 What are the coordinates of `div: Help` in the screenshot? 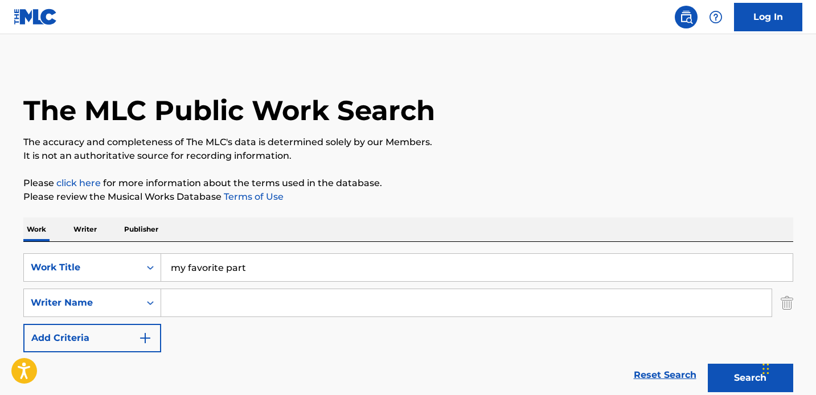 It's located at (716, 17).